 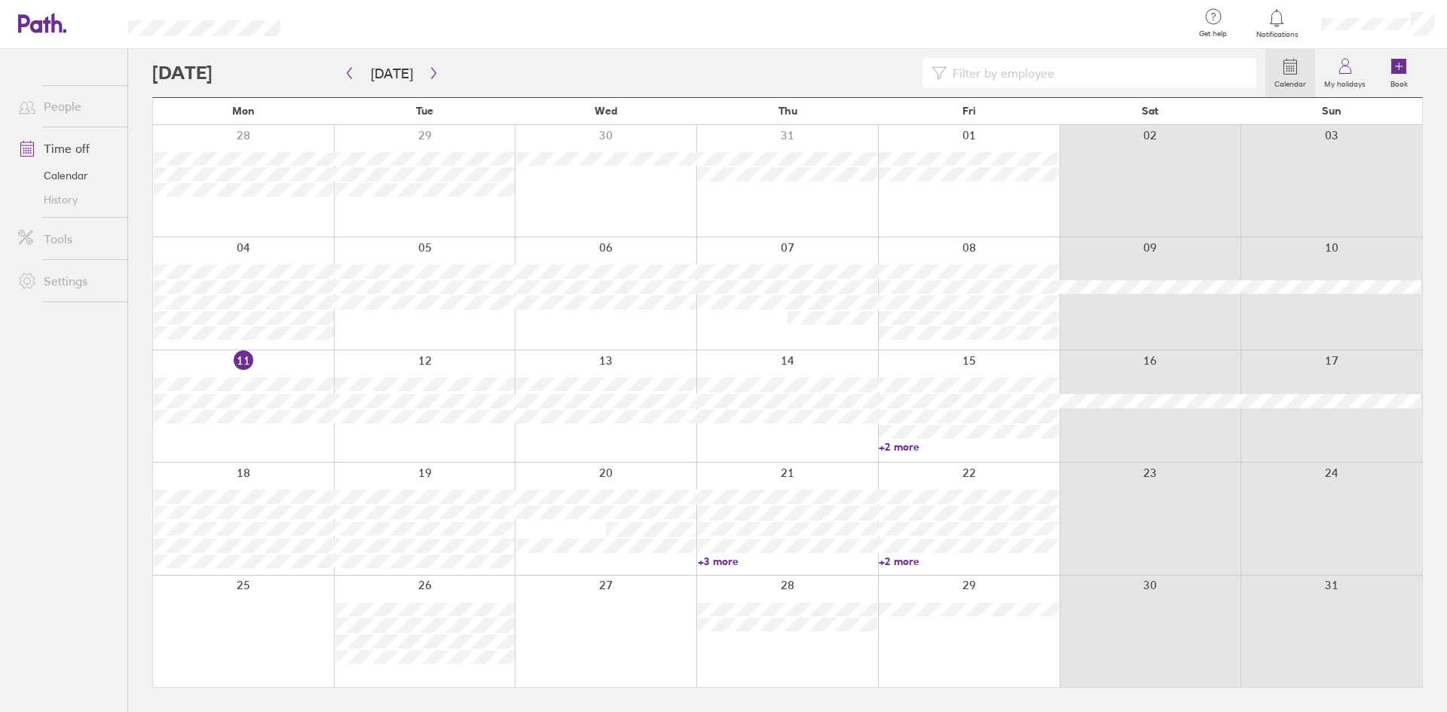 What do you see at coordinates (1399, 82) in the screenshot?
I see `label: Book` at bounding box center [1399, 82].